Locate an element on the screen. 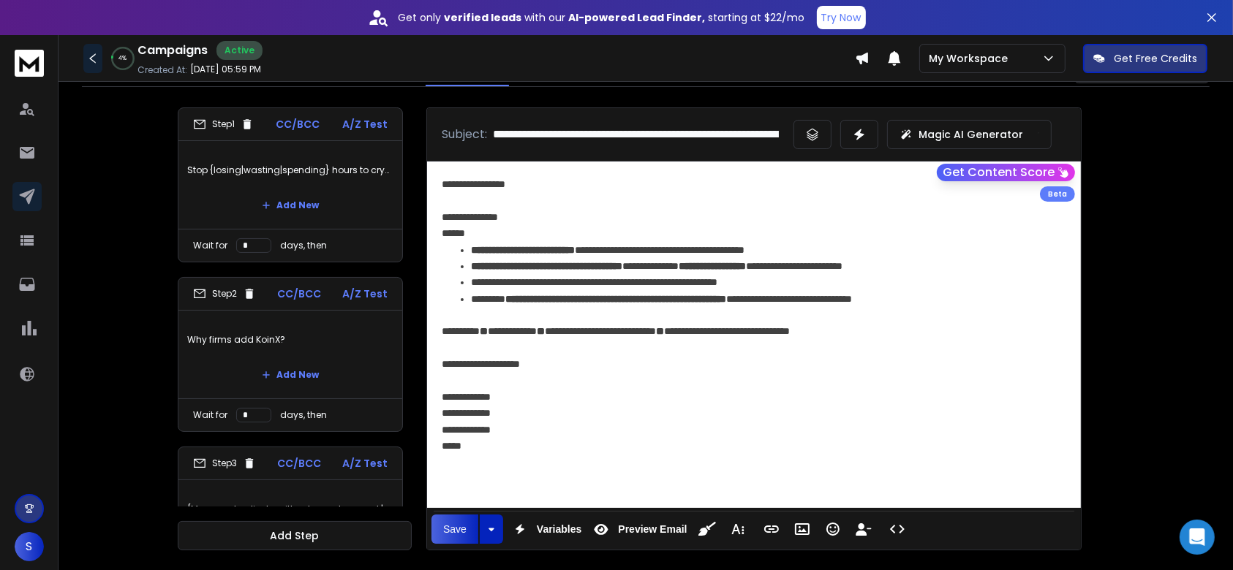  h1: Campaigns is located at coordinates (173, 50).